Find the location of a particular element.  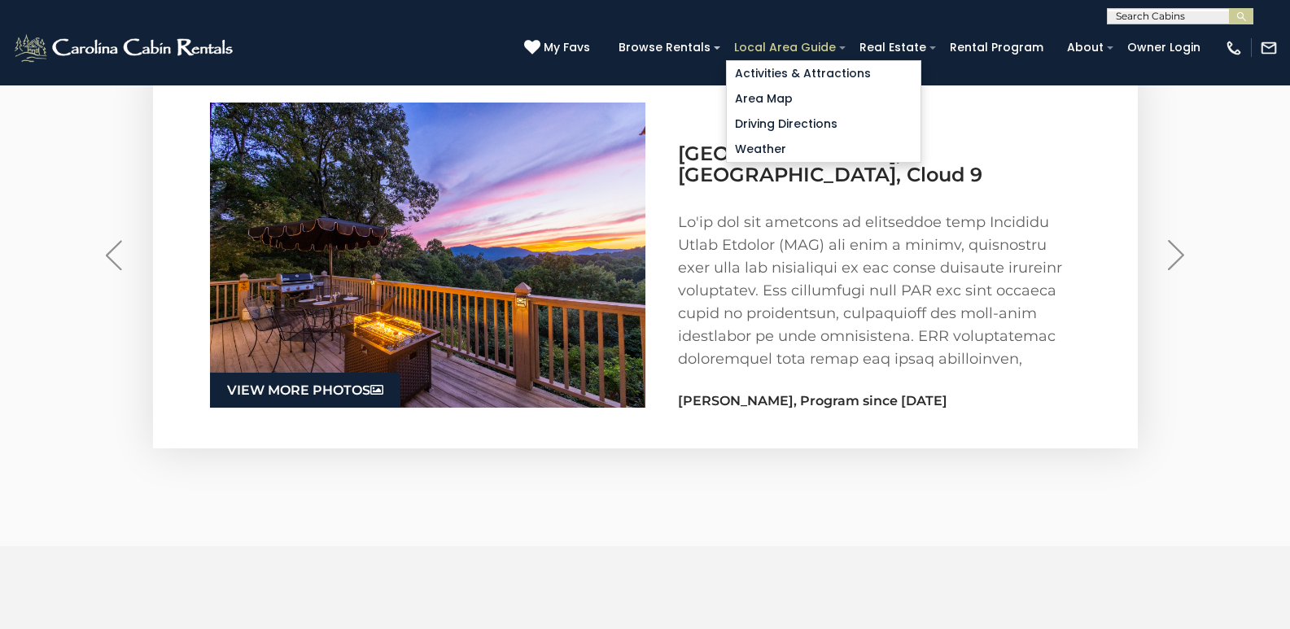

a: Real Estate is located at coordinates (893, 47).